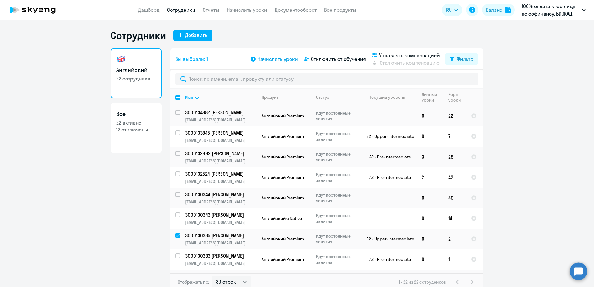 Image resolution: width=594 pixels, height=287 pixels. What do you see at coordinates (551, 10) in the screenshot?
I see `p: 100% оплата к юр лицу по софинансу, БИОКАД, АО` at bounding box center [551, 10].